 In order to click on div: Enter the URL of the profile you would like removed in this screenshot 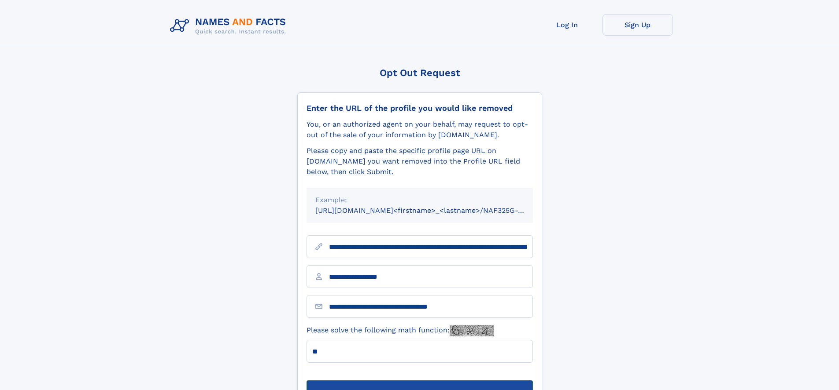, I will do `click(420, 108)`.